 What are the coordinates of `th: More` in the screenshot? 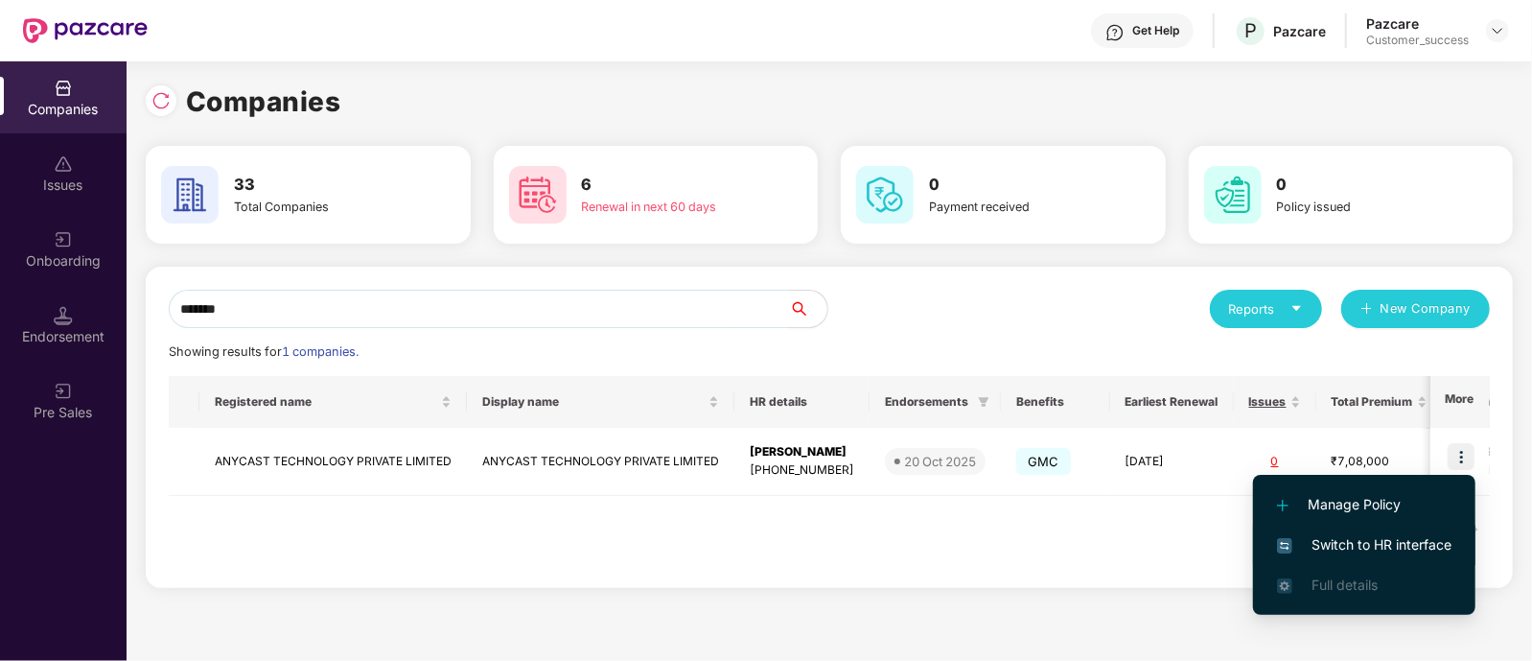 It's located at (1460, 402).